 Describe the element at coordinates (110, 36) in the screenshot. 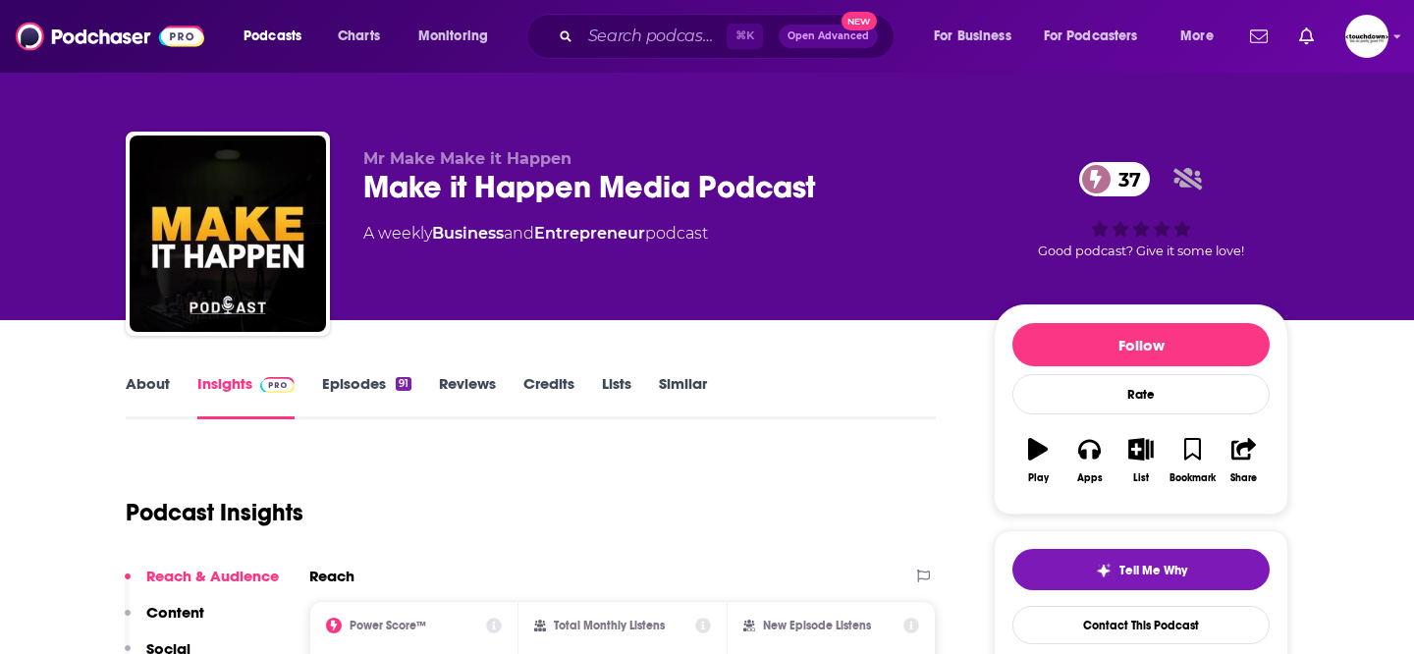

I see `img: Podchaser - Follow, Share and Rate Podcasts` at that location.